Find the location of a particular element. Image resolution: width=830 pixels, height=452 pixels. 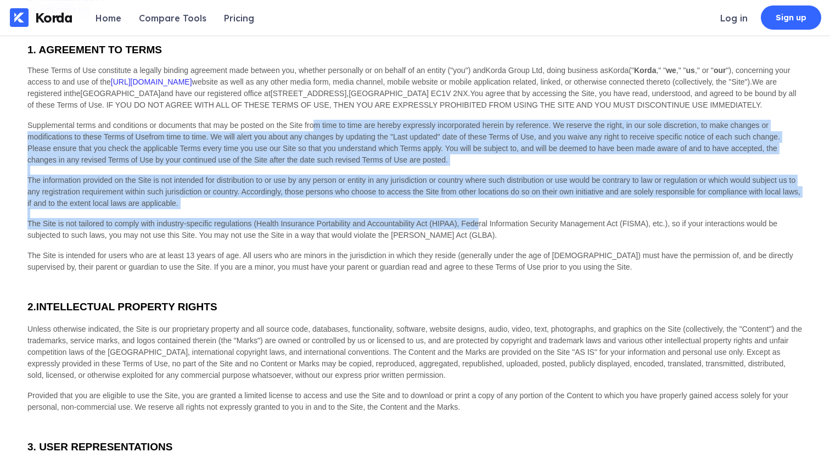

strong: we is located at coordinates (671, 70).